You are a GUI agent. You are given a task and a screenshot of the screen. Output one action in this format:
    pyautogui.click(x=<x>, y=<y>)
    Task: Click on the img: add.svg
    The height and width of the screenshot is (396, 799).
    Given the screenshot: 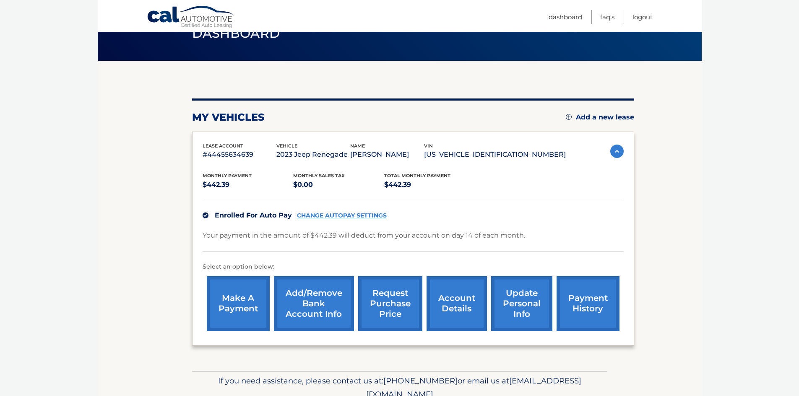 What is the action you would take?
    pyautogui.click(x=569, y=117)
    